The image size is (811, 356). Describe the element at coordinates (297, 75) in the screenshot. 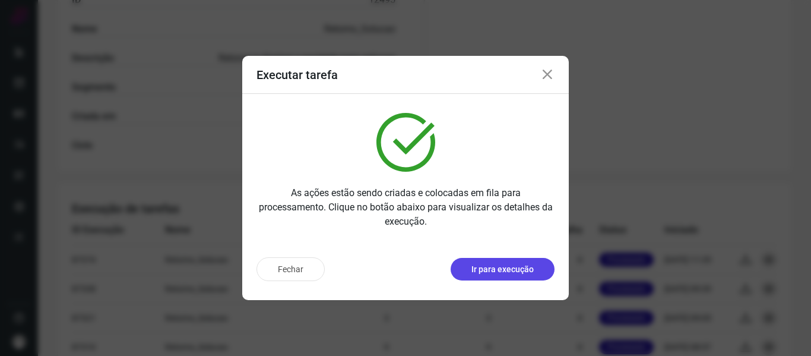

I see `h3: Executar tarefa` at that location.